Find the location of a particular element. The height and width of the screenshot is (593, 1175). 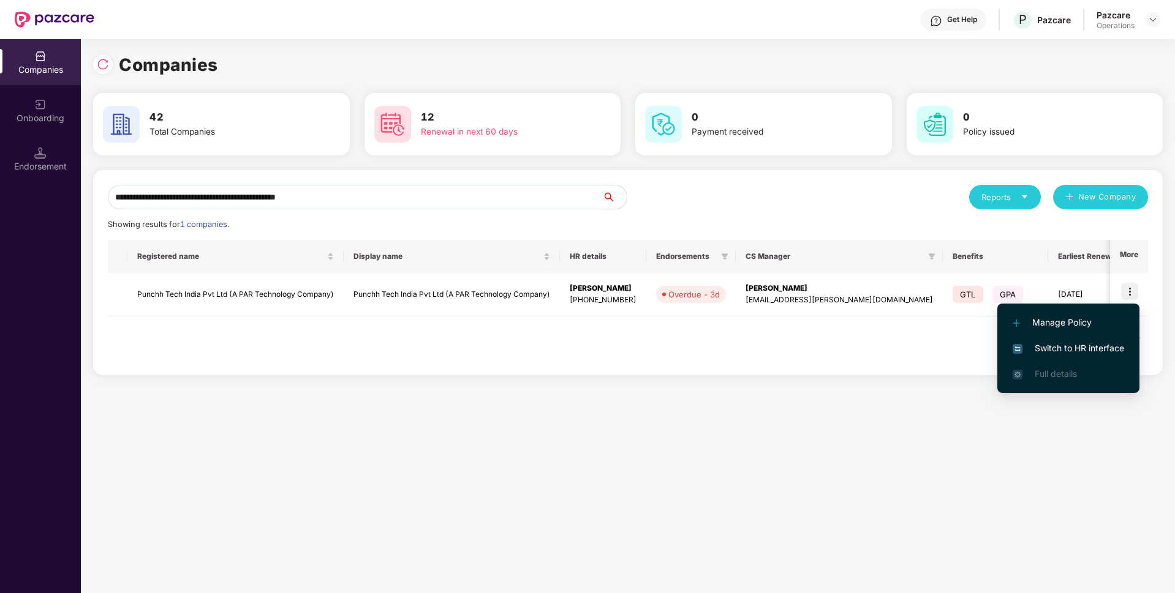

img: icon is located at coordinates (1129, 292).